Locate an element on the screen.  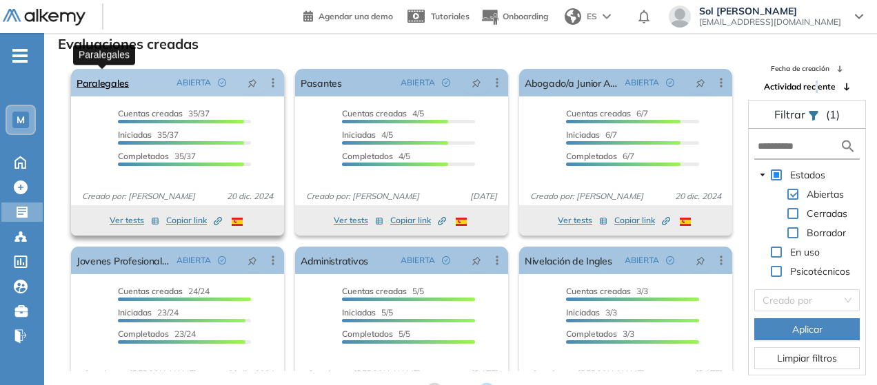
img: arrow is located at coordinates (607, 17).